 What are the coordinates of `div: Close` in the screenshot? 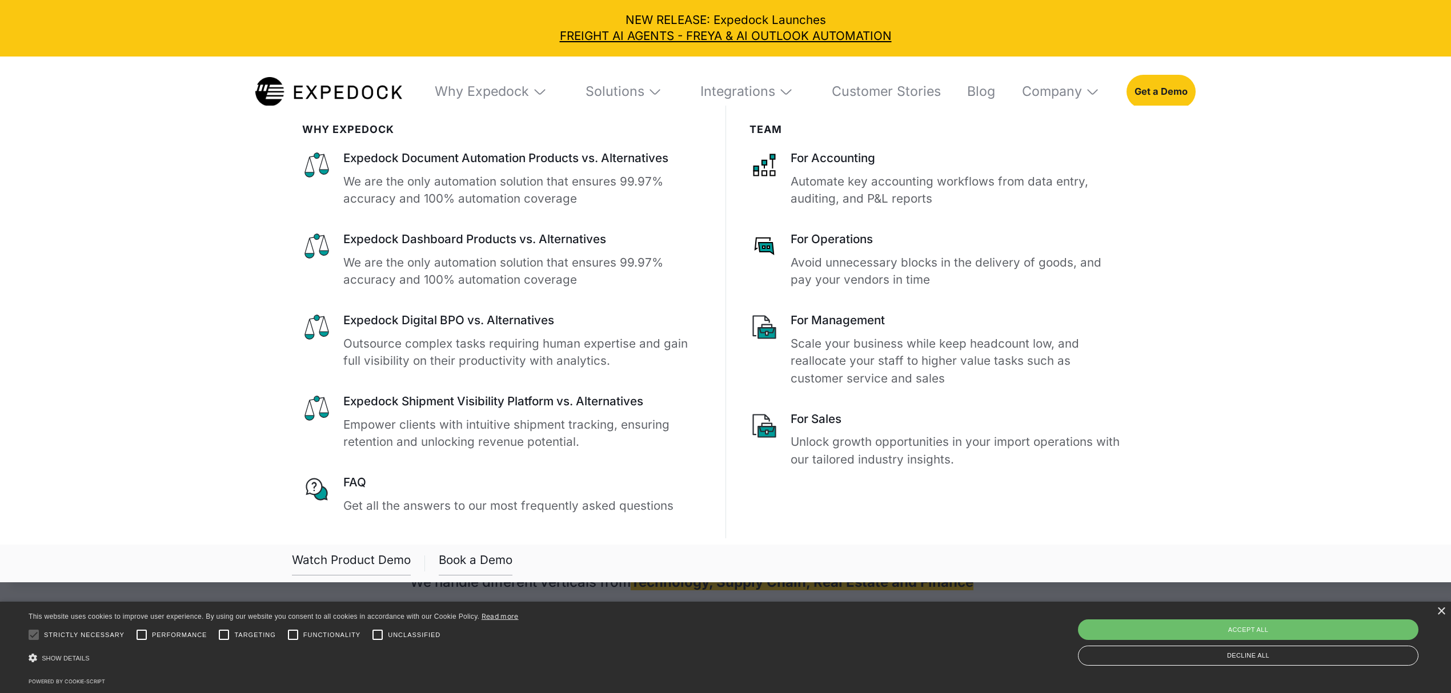 It's located at (1440, 612).